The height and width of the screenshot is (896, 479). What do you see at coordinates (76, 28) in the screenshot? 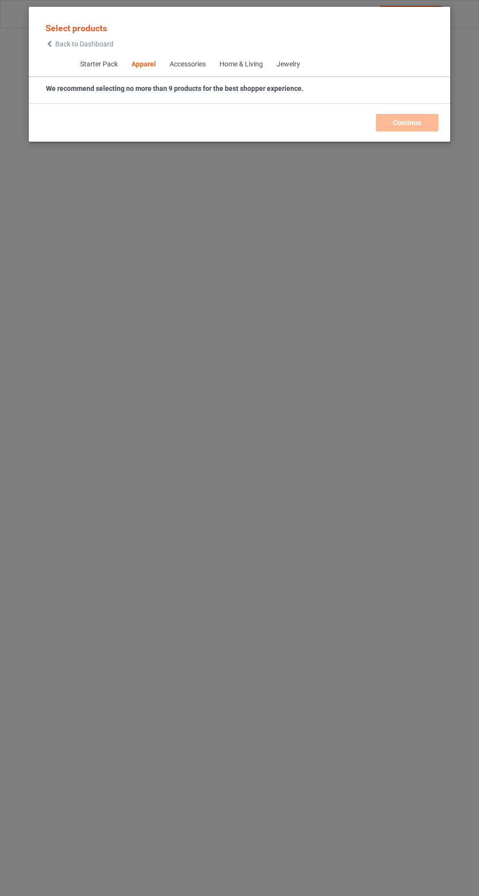
I see `span: Select products` at bounding box center [76, 28].